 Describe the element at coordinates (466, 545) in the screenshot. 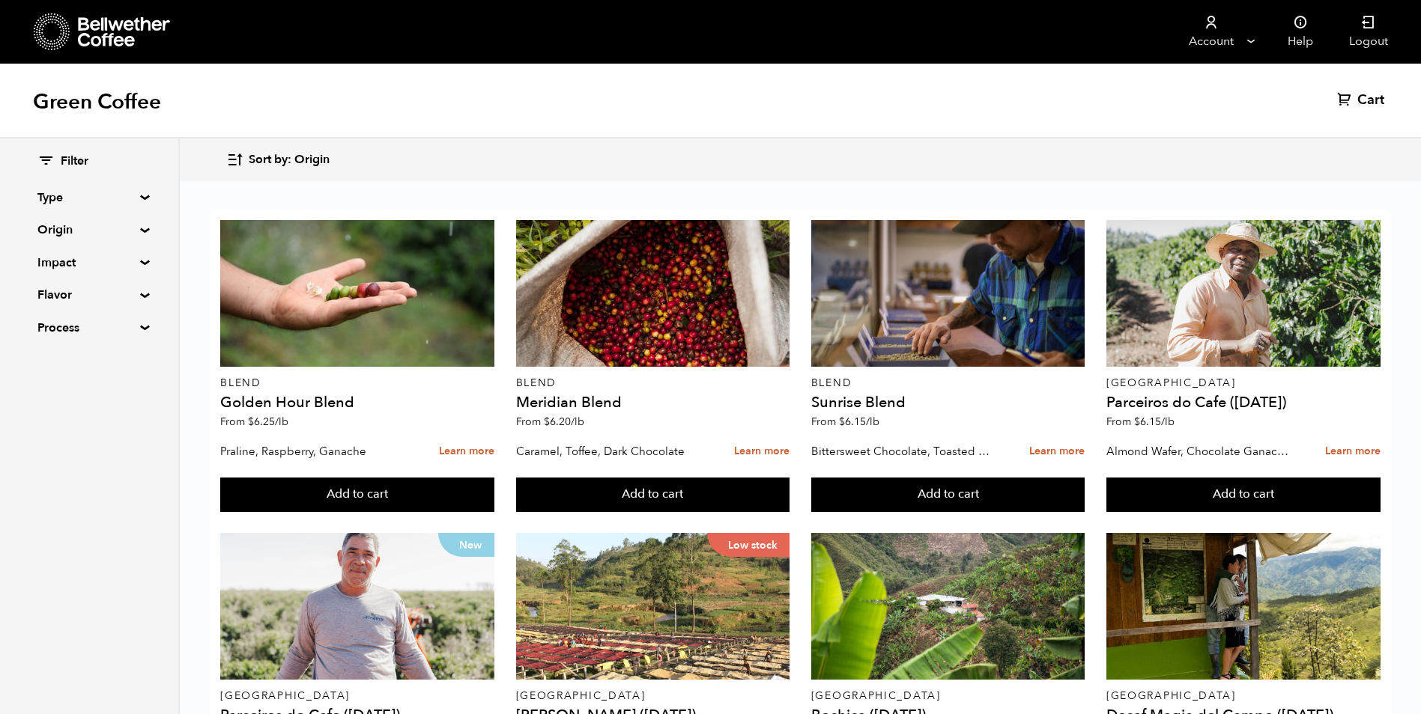

I see `p: New` at that location.